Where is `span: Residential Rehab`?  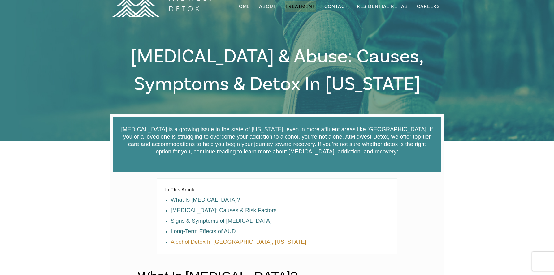 span: Residential Rehab is located at coordinates (382, 7).